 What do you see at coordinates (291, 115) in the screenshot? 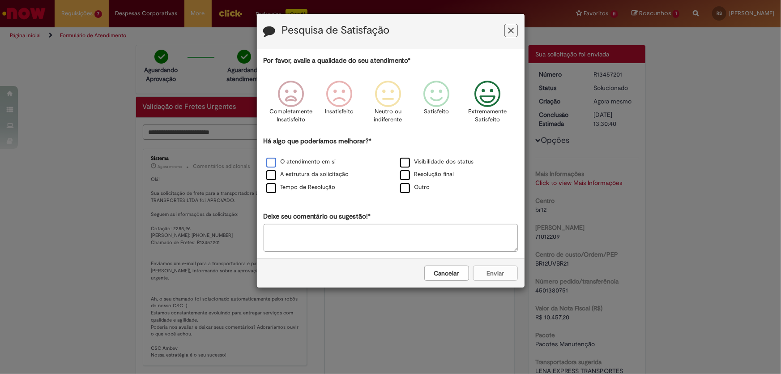
I see `p: Completamente Insatisfeito` at bounding box center [291, 115].